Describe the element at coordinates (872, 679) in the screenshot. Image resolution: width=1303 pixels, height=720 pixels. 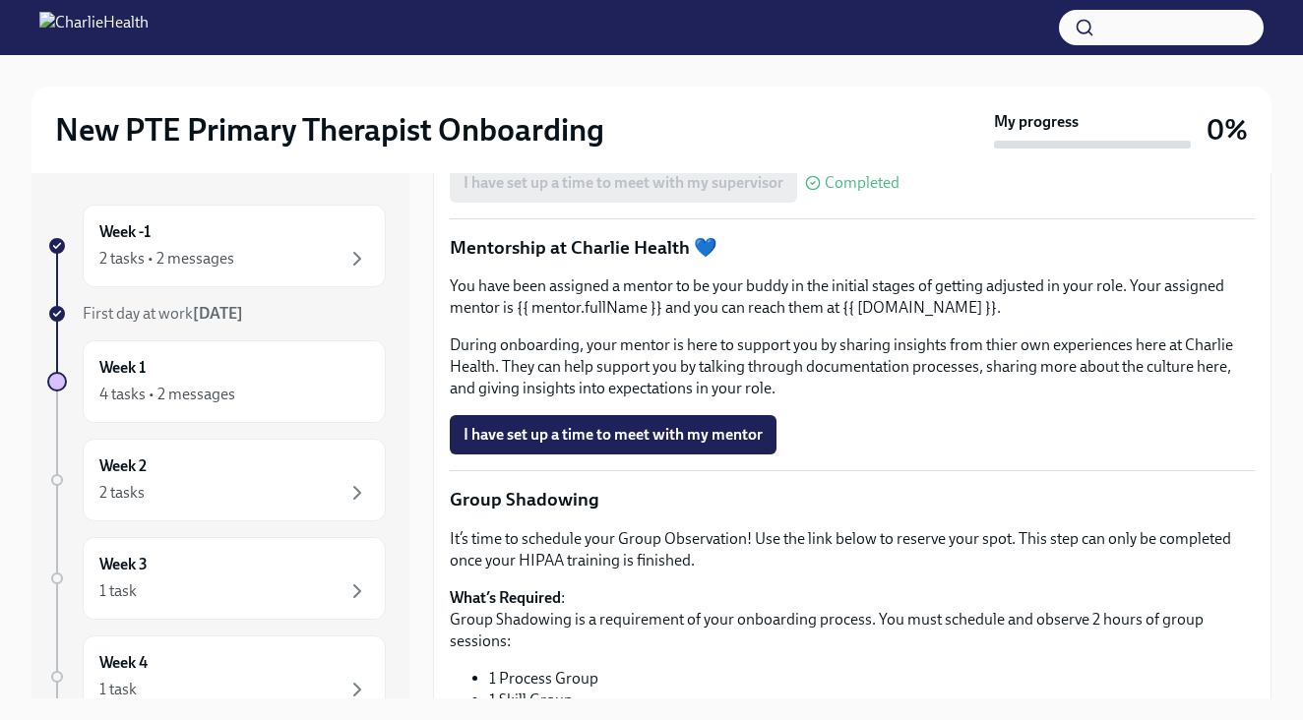
I see `li: 1 Process Group` at that location.